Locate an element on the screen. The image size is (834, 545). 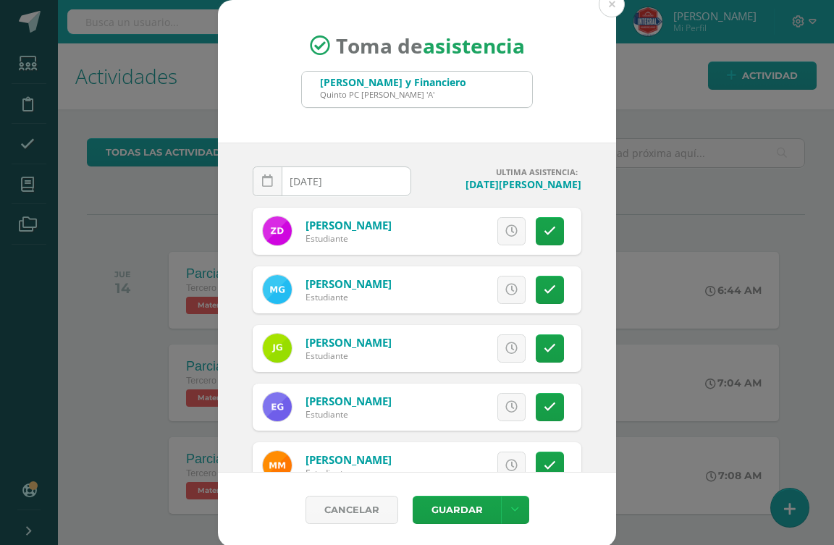
span: Toma de is located at coordinates (430, 46).